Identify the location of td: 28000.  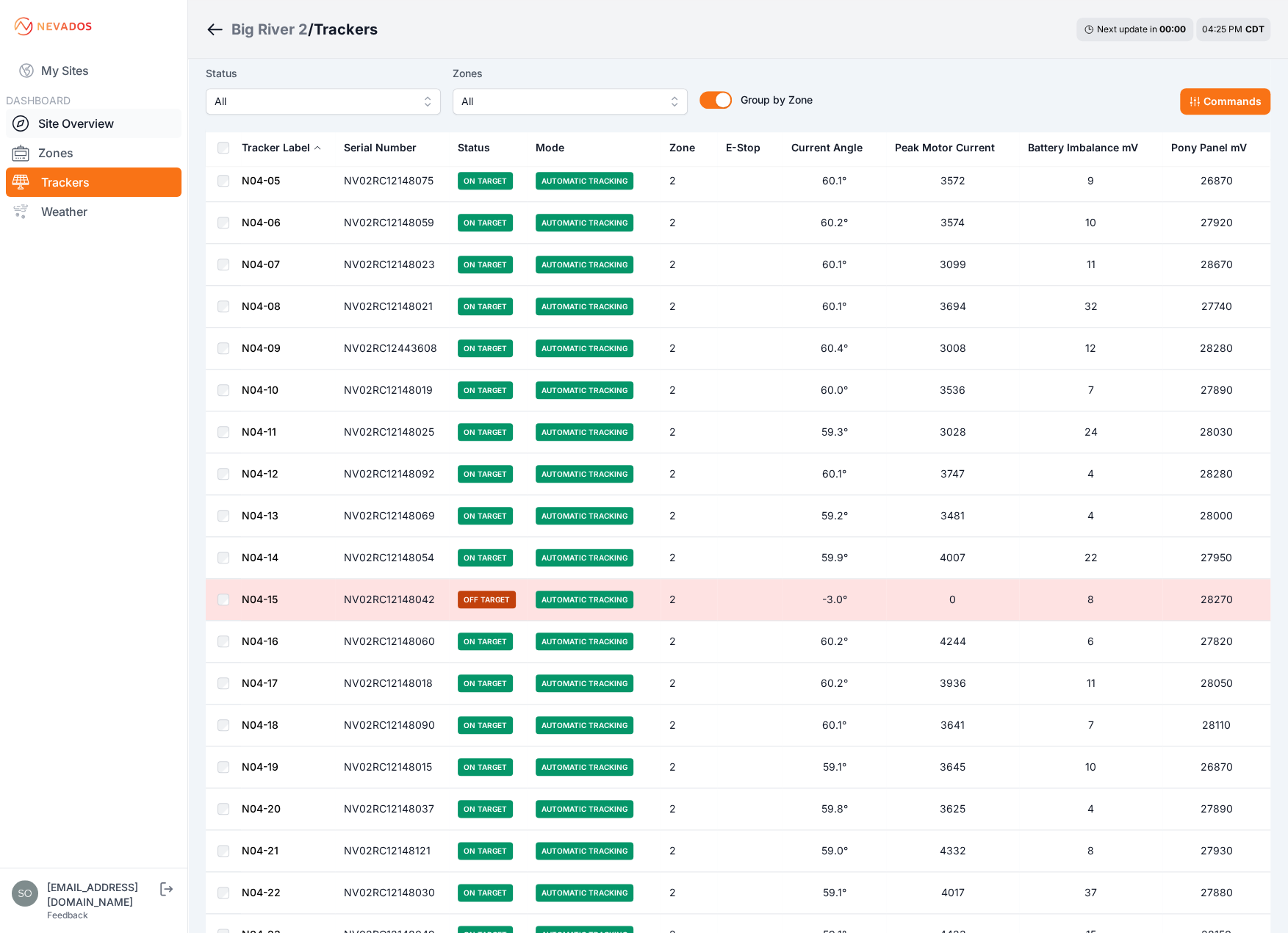
(1216, 516).